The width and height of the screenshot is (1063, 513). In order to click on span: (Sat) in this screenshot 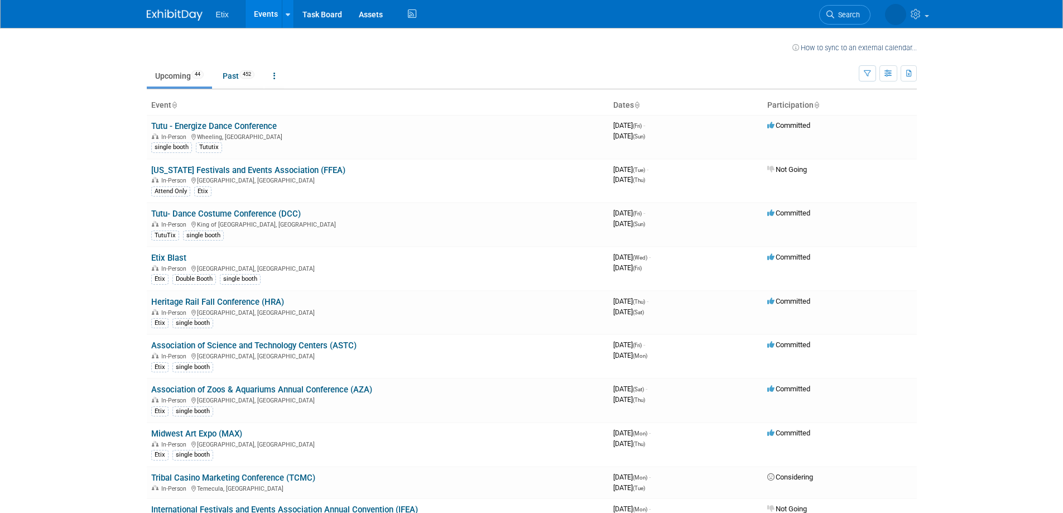, I will do `click(638, 389)`.